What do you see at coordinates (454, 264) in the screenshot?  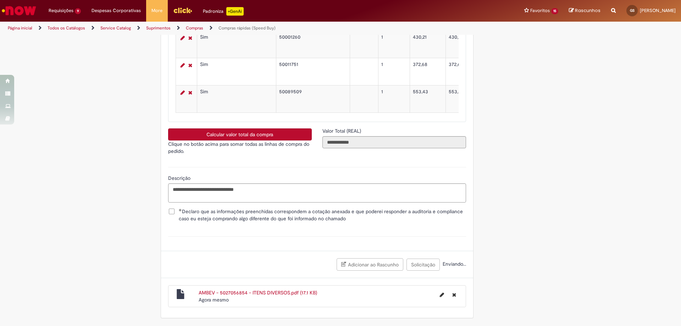 I see `span: Enviando...` at bounding box center [454, 264].